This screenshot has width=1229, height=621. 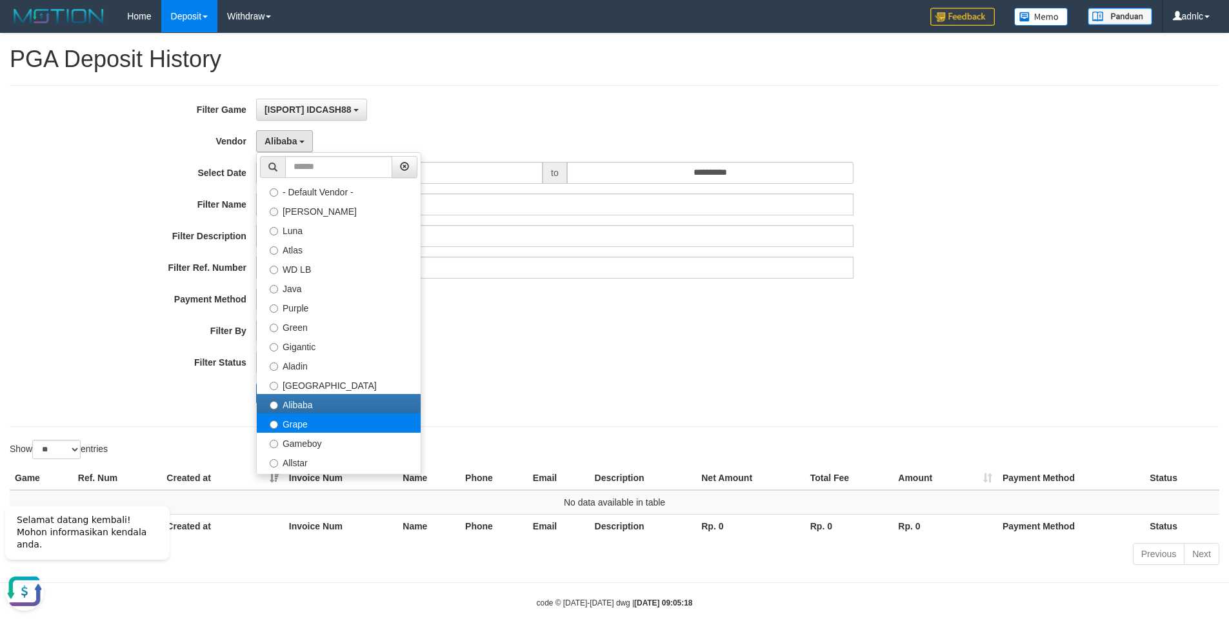 What do you see at coordinates (555, 173) in the screenshot?
I see `span: to` at bounding box center [555, 173].